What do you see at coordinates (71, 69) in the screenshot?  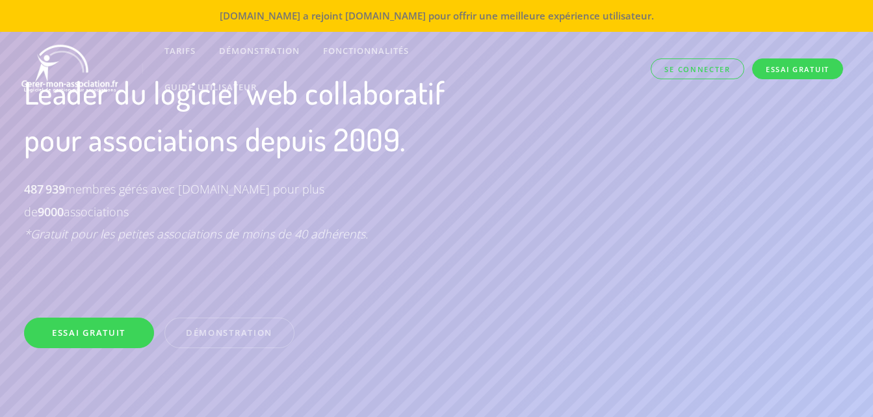 I see `img: logo` at bounding box center [71, 69].